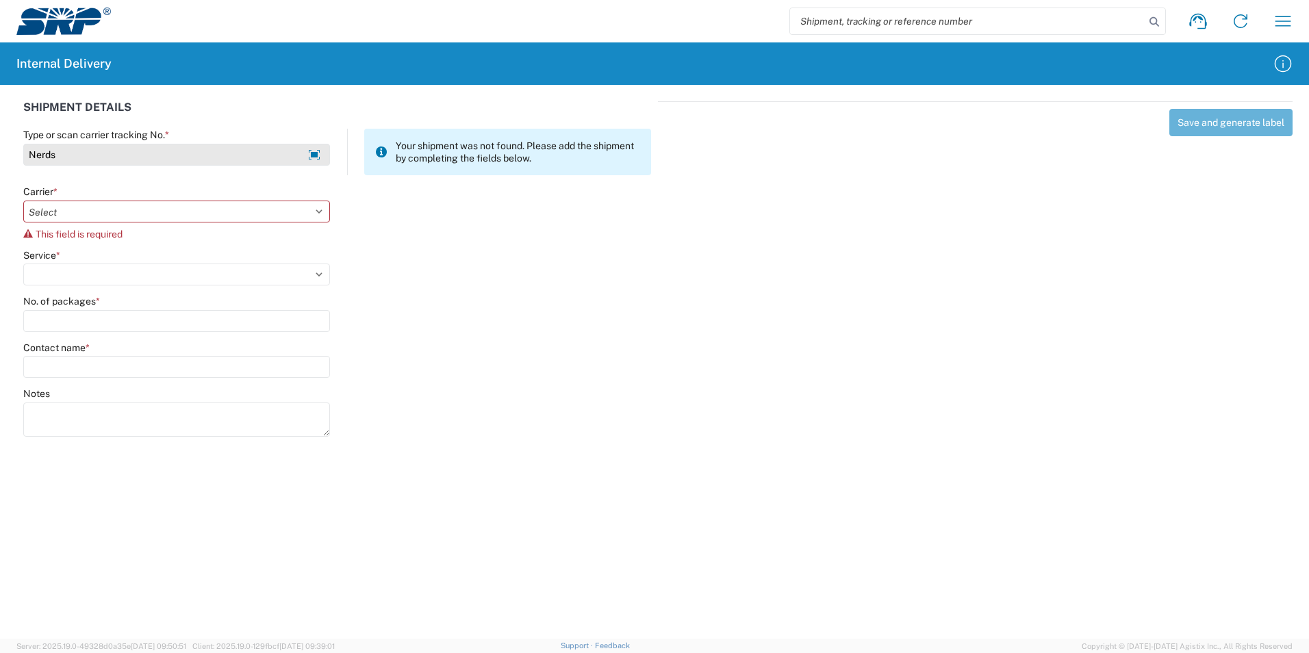 This screenshot has height=653, width=1309. I want to click on label: Type or scan carrier tracking No., so click(96, 135).